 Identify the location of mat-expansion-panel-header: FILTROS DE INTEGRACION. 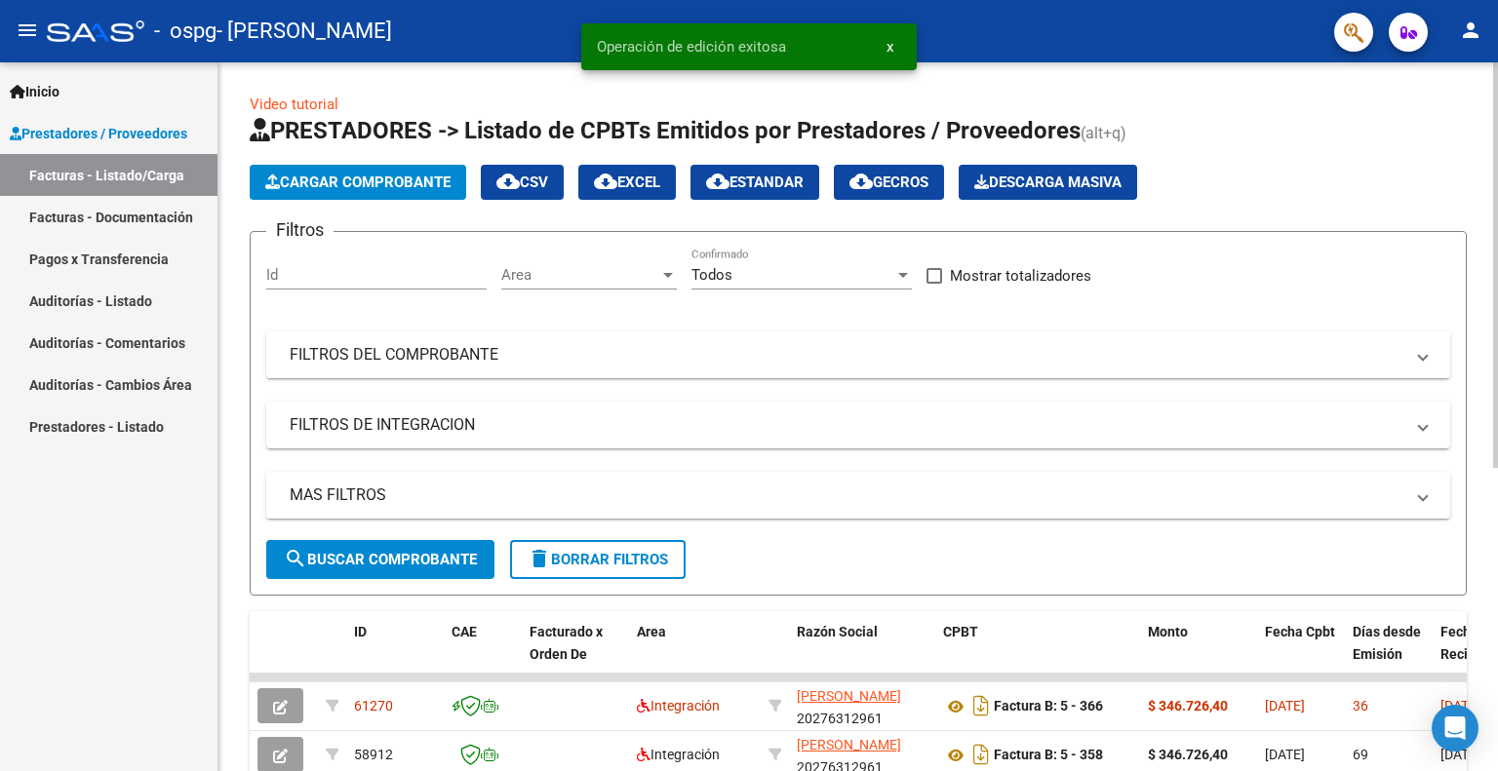
(858, 425).